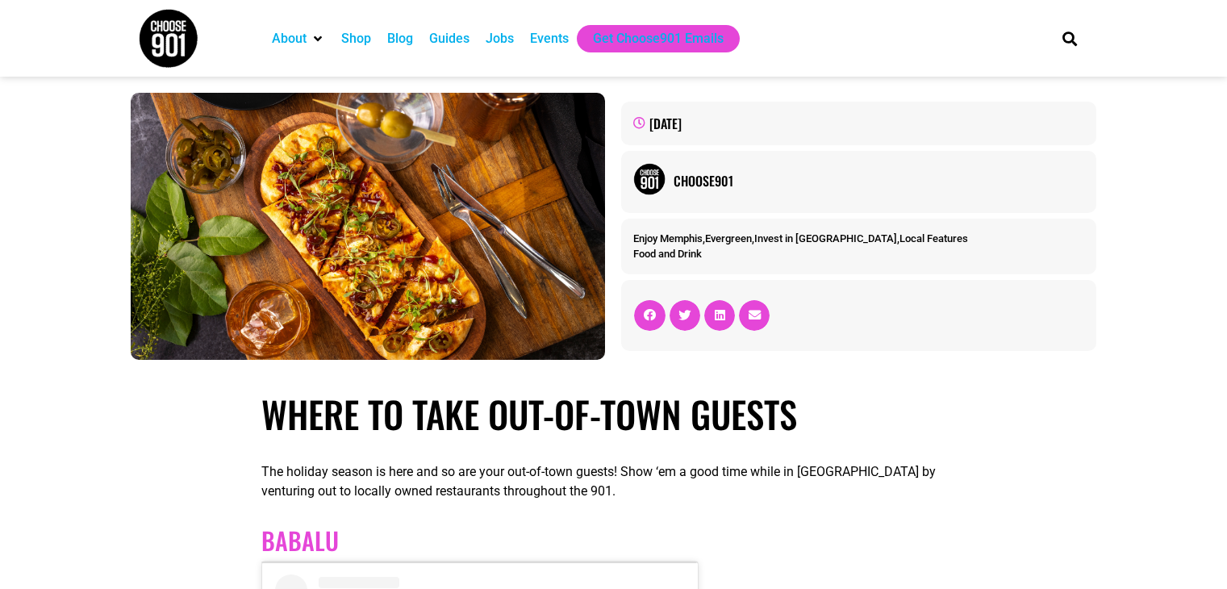 This screenshot has width=1227, height=589. What do you see at coordinates (668, 238) in the screenshot?
I see `a: Enjoy Memphis` at bounding box center [668, 238].